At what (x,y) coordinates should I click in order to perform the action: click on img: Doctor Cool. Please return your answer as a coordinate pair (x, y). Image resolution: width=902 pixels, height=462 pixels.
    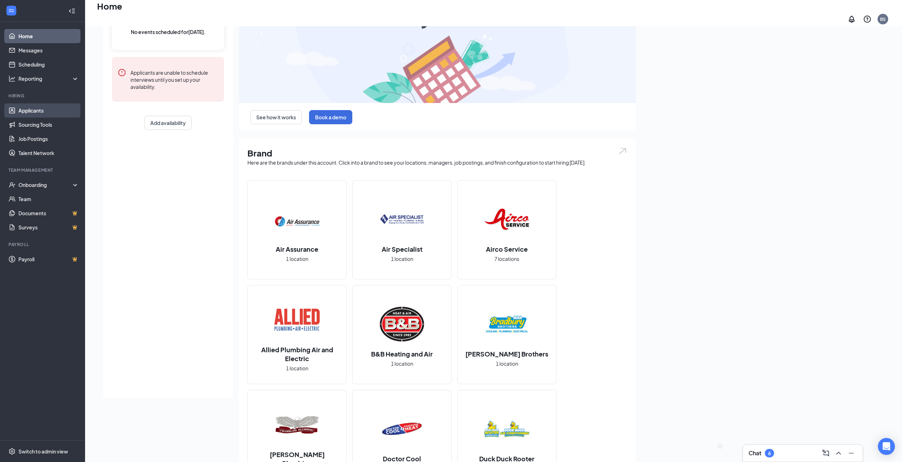
    Looking at the image, I should click on (402, 429).